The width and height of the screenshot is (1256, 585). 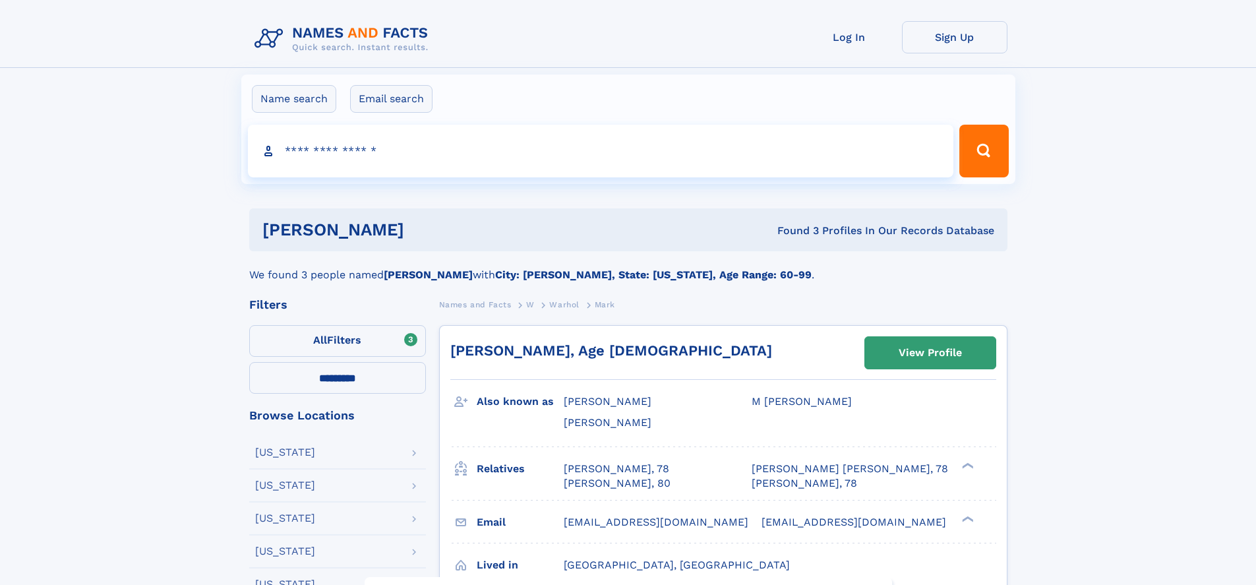 I want to click on div: View Profile, so click(x=930, y=353).